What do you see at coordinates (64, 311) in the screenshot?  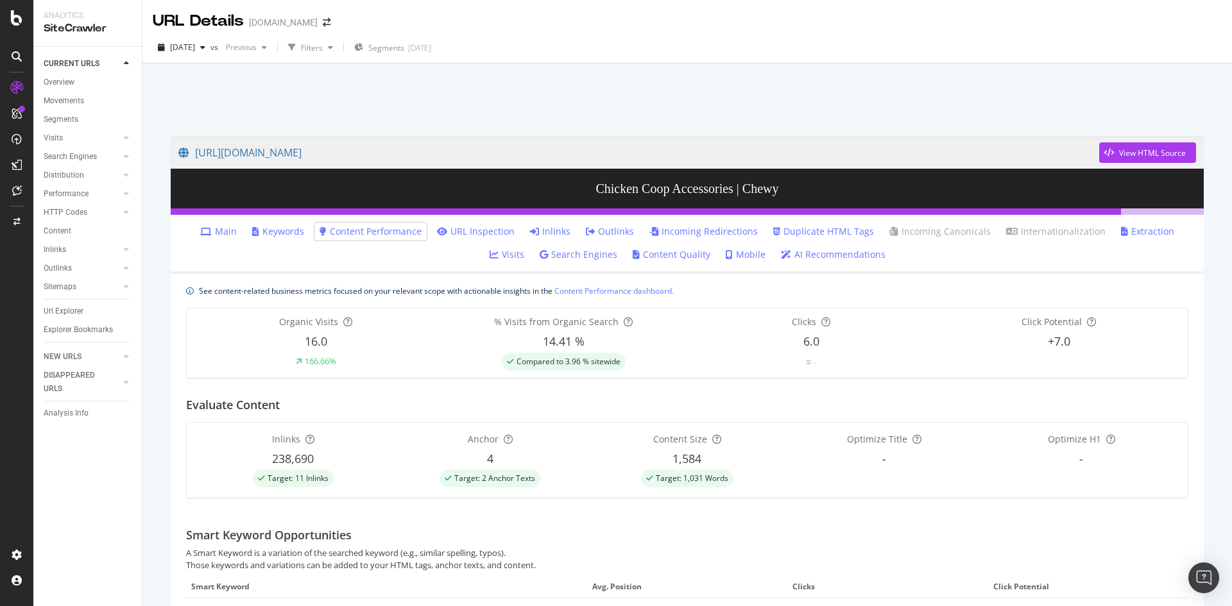 I see `div: Url Explorer` at bounding box center [64, 311].